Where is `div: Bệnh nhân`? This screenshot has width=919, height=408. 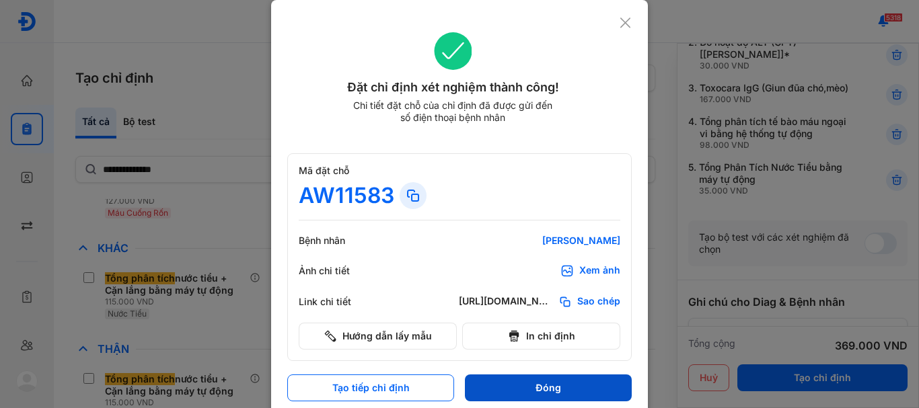 div: Bệnh nhân is located at coordinates (339, 241).